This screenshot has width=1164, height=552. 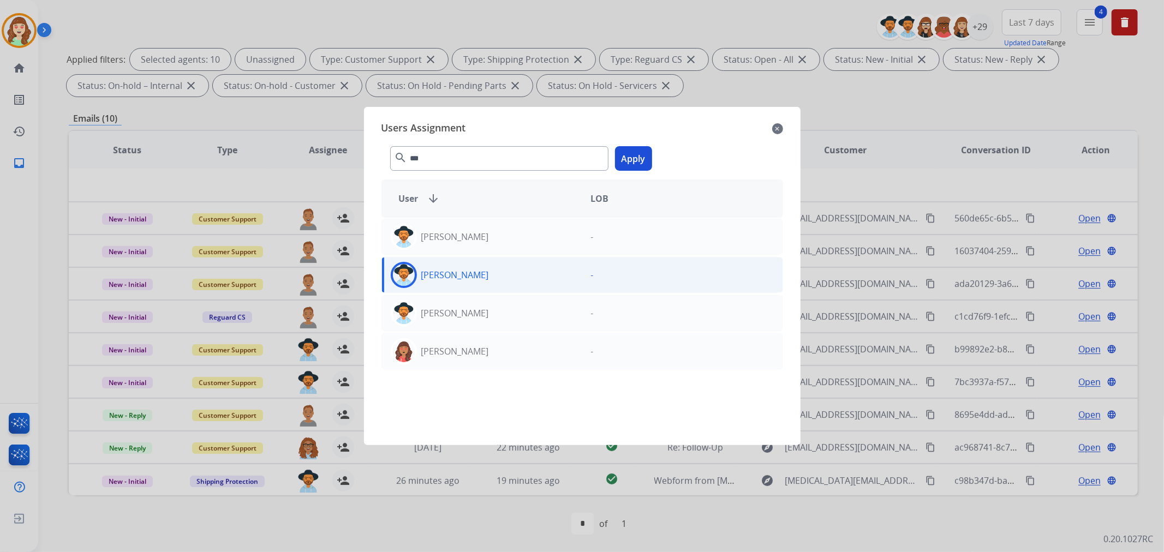 What do you see at coordinates (424, 129) in the screenshot?
I see `span: Users Assignment` at bounding box center [424, 129].